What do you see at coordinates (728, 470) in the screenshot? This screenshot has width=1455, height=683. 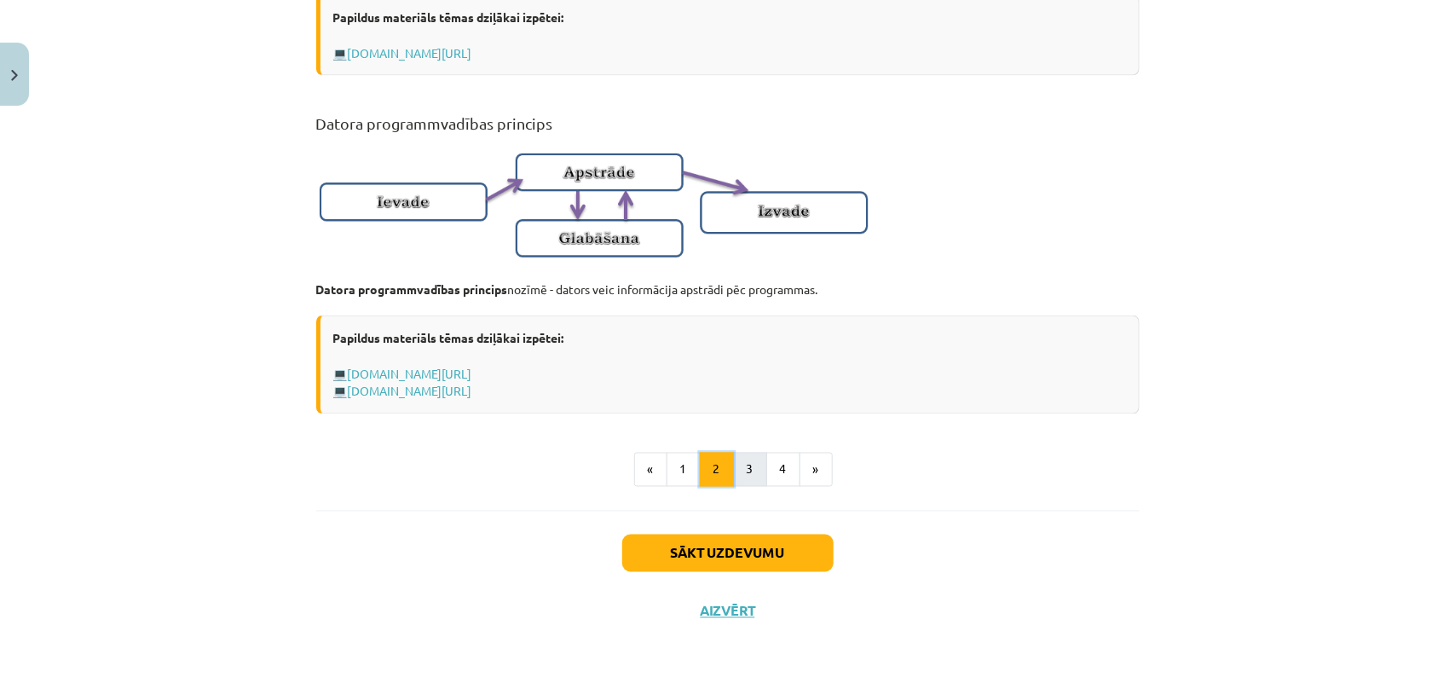 I see `nav: Page navigation example` at bounding box center [728, 470].